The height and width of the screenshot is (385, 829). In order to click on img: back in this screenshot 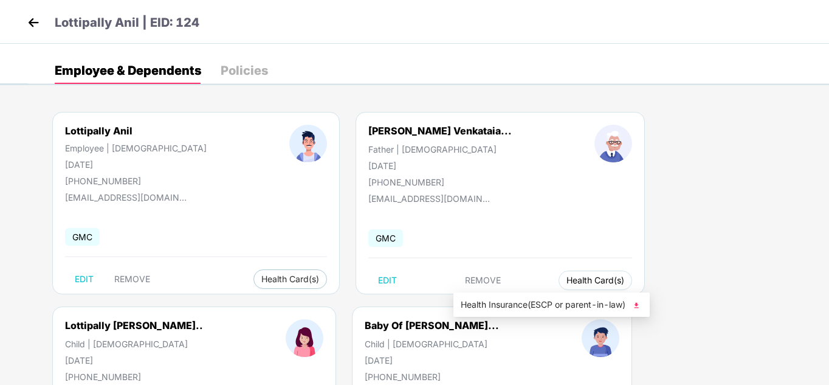, I will do `click(33, 22)`.